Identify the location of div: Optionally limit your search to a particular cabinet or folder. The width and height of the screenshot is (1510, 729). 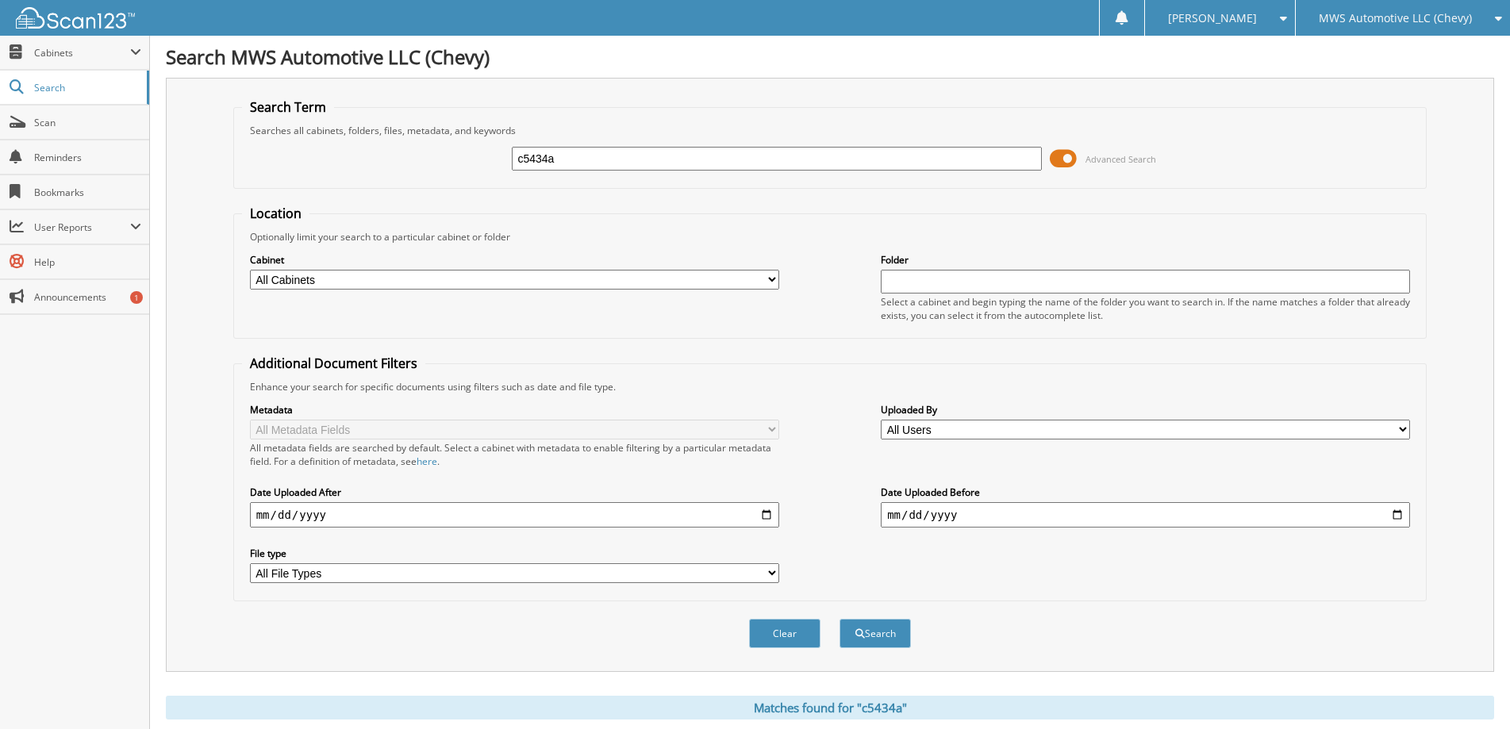
(830, 236).